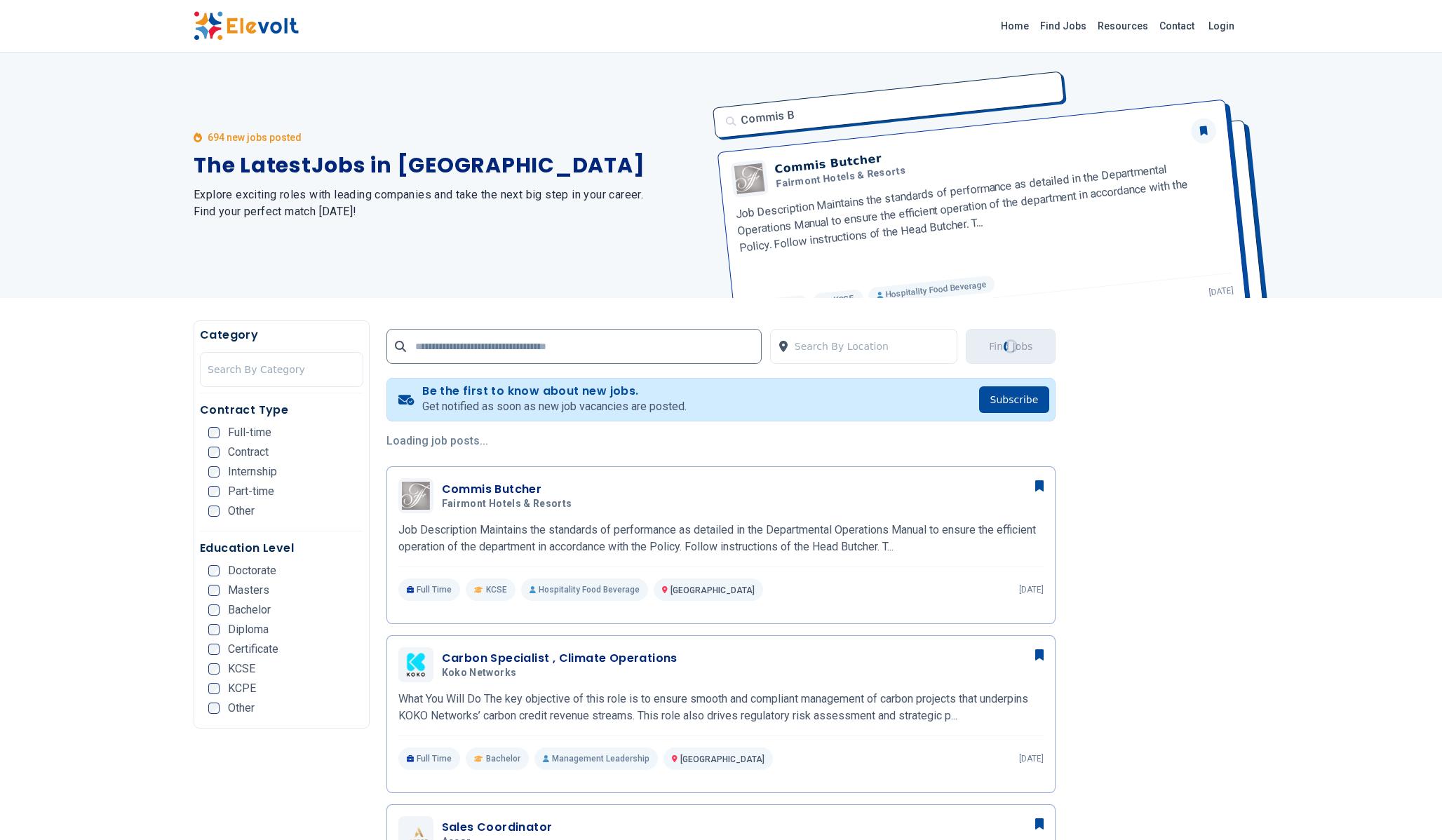 The height and width of the screenshot is (840, 1442). What do you see at coordinates (281, 410) in the screenshot?
I see `h5: Contract Type` at bounding box center [281, 410].